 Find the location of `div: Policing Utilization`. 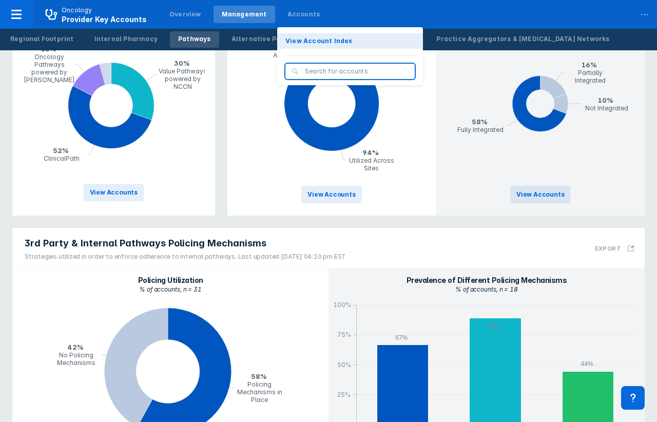

div: Policing Utilization is located at coordinates (170, 280).